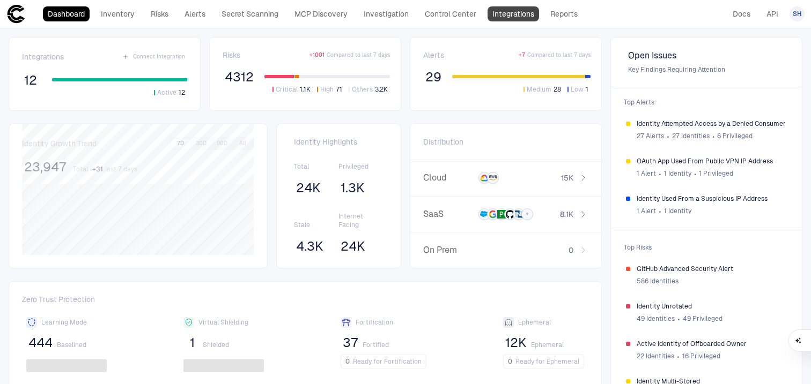  What do you see at coordinates (223, 323) in the screenshot?
I see `span: Virtual Shielding` at bounding box center [223, 323].